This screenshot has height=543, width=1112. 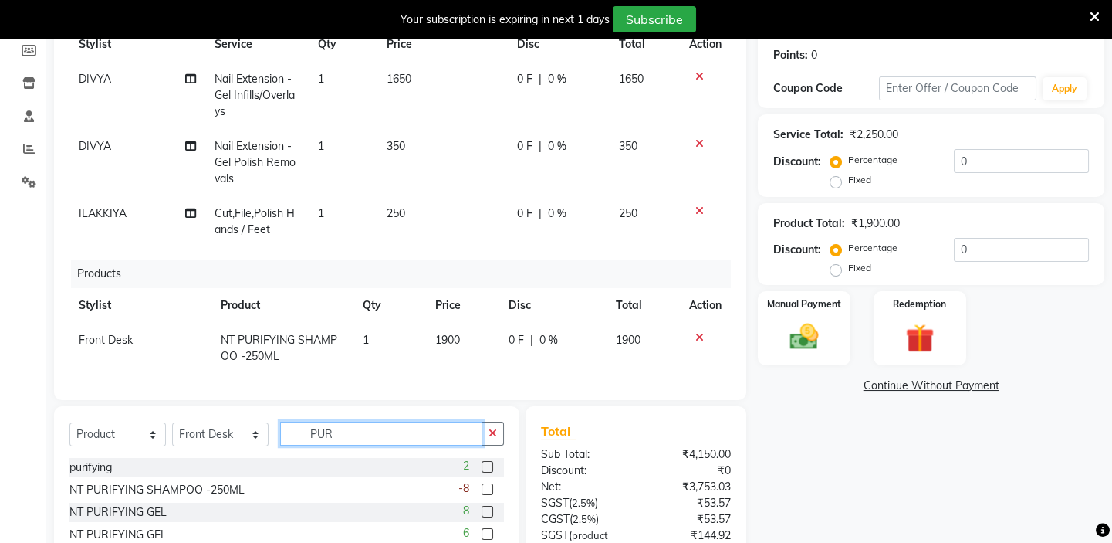 What do you see at coordinates (814, 55) in the screenshot?
I see `div: 0` at bounding box center [814, 55].